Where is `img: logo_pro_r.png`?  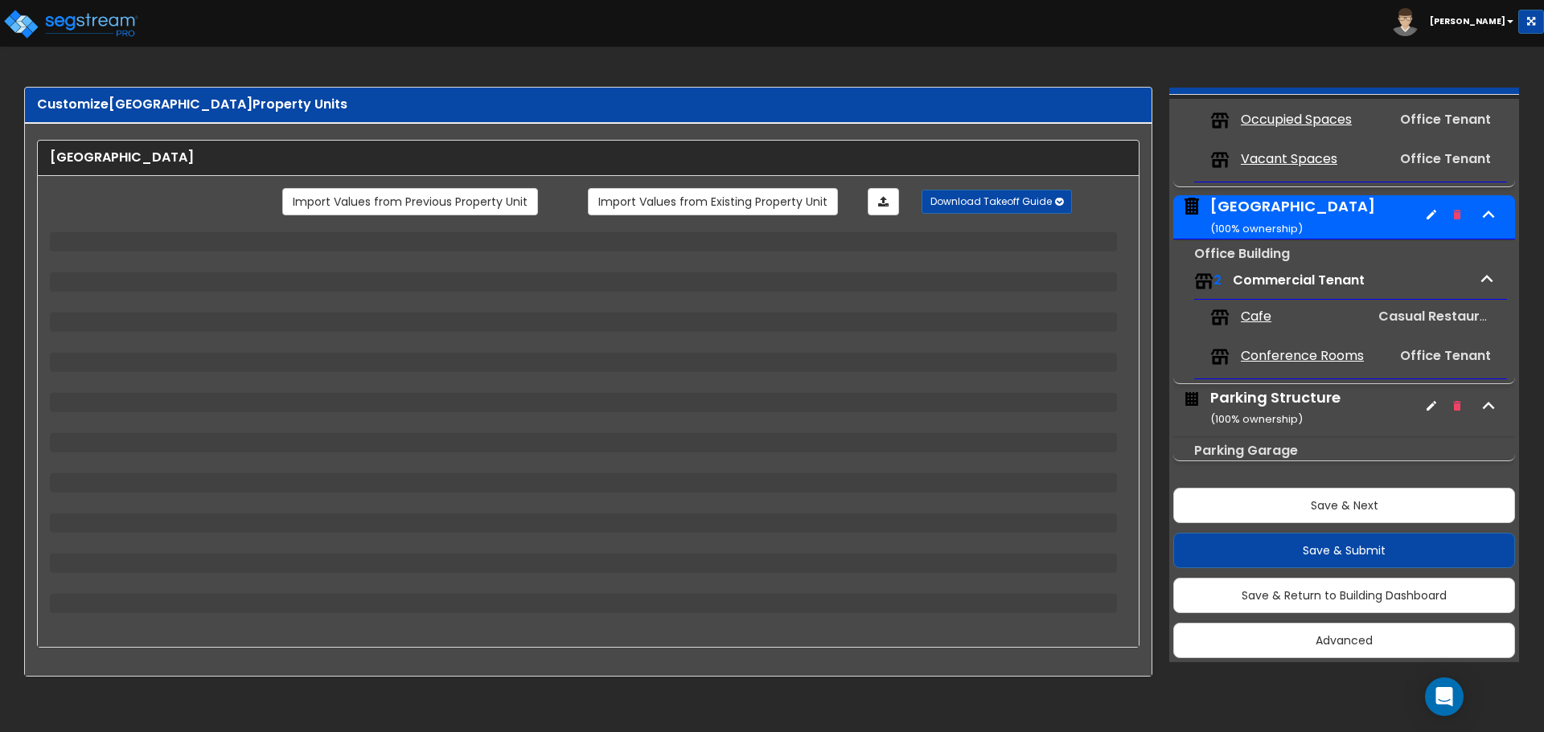 img: logo_pro_r.png is located at coordinates (71, 24).